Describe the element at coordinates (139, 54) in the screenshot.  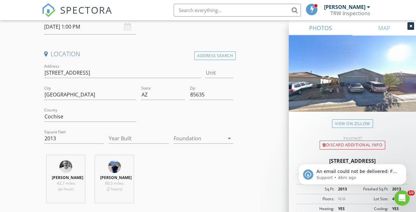
I see `h4: Location` at that location.